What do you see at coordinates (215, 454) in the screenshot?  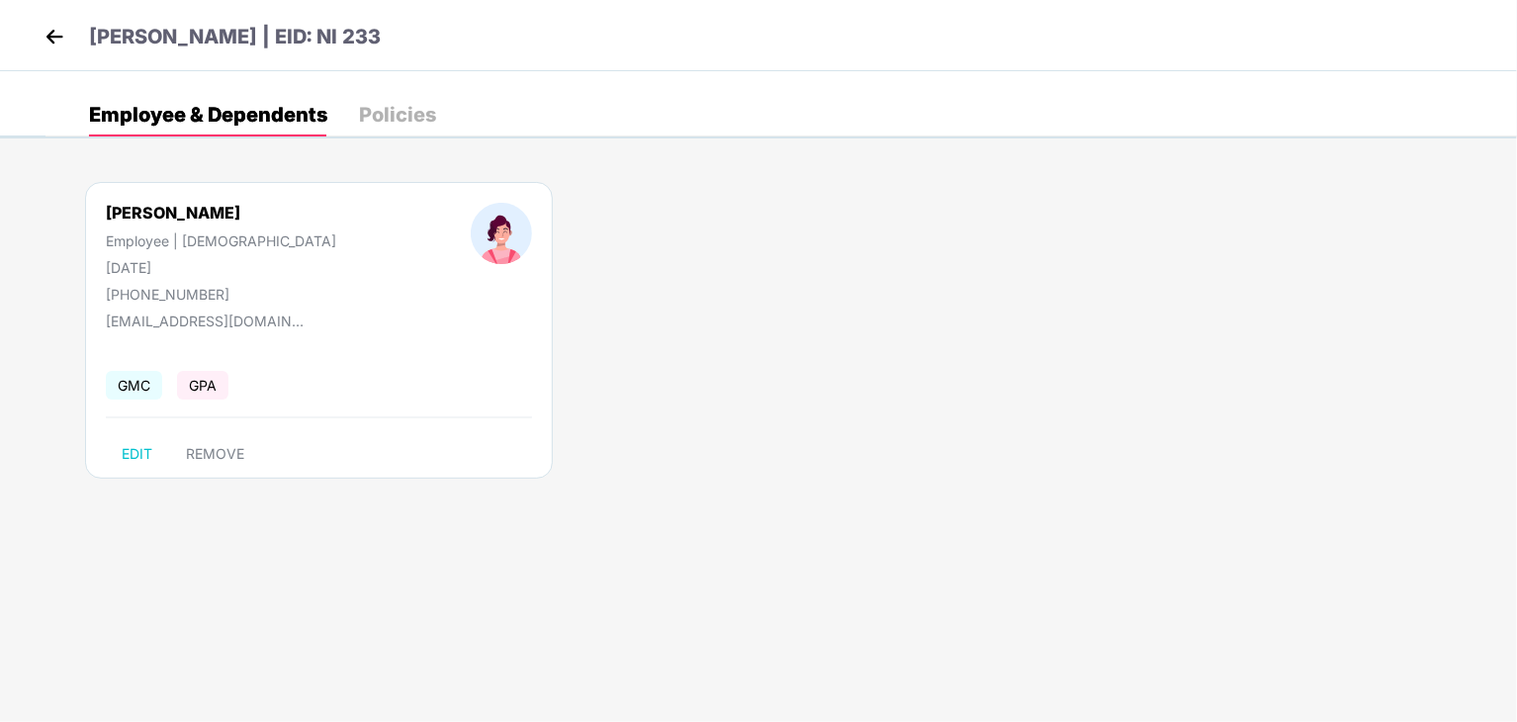 I see `button: REMOVE` at bounding box center [215, 454].